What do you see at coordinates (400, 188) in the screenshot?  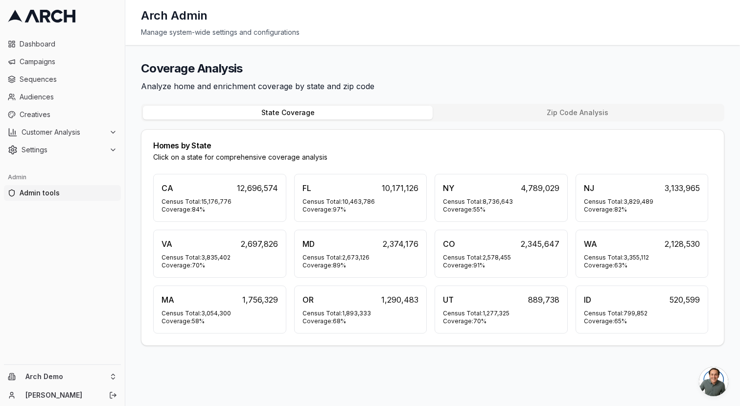 I see `span: 10,171,126` at bounding box center [400, 188].